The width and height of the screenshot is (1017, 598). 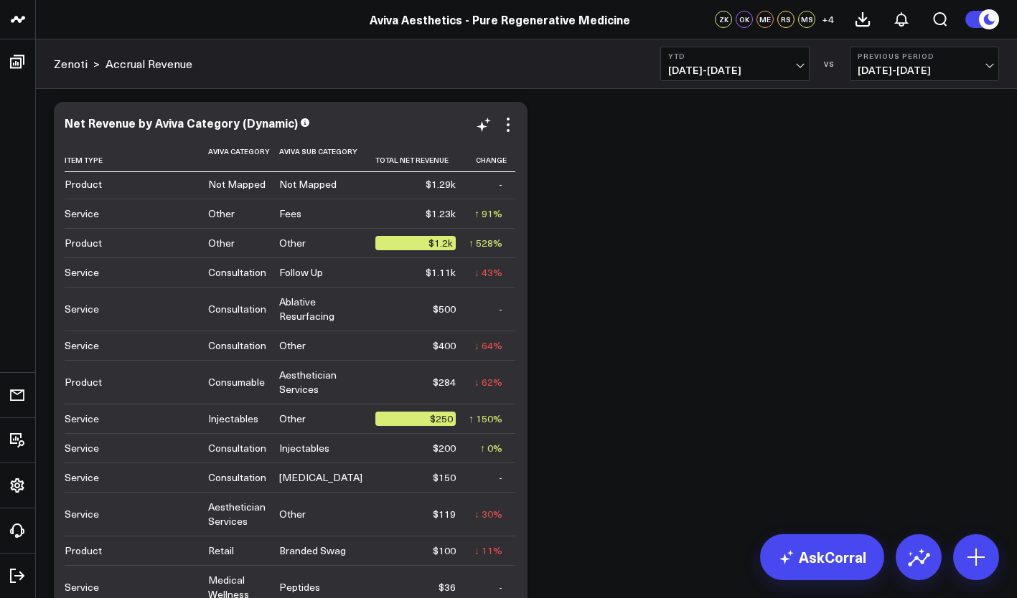 I want to click on th: Item Type, so click(x=136, y=156).